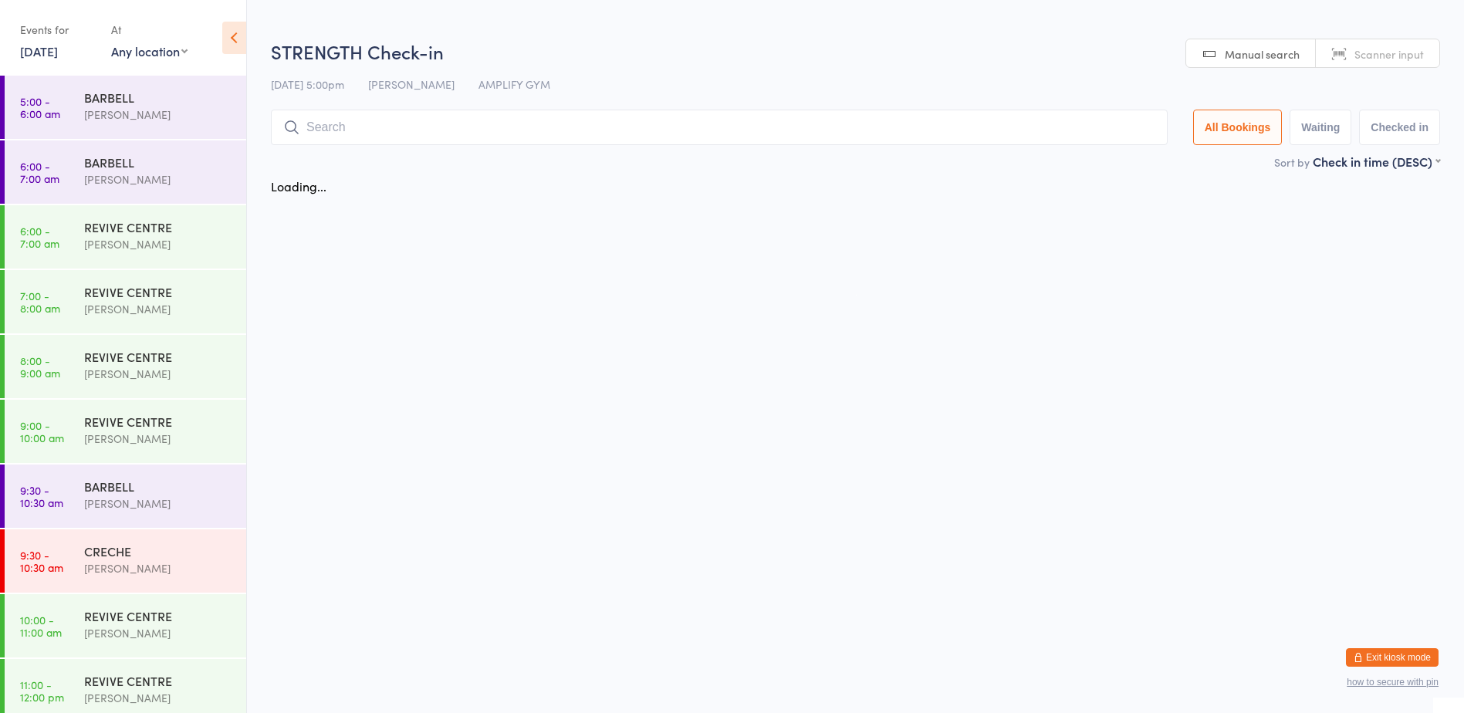 The height and width of the screenshot is (713, 1464). What do you see at coordinates (514, 84) in the screenshot?
I see `span: AMPLIFY GYM` at bounding box center [514, 84].